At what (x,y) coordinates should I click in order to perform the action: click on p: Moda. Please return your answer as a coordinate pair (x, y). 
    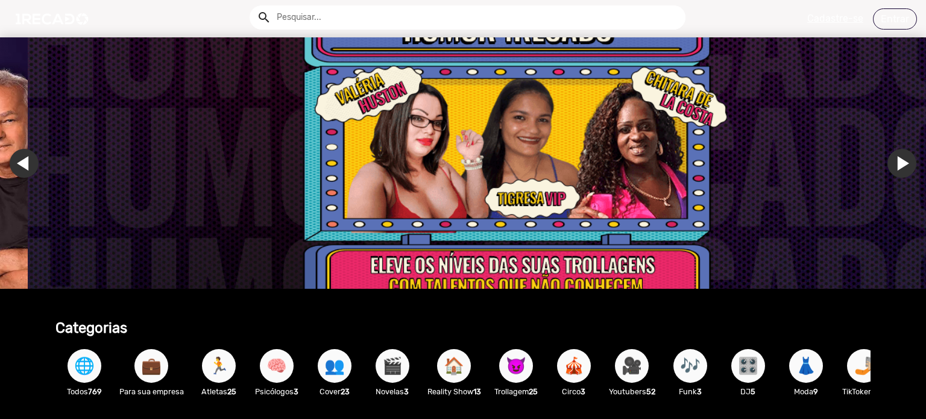
    Looking at the image, I should click on (806, 391).